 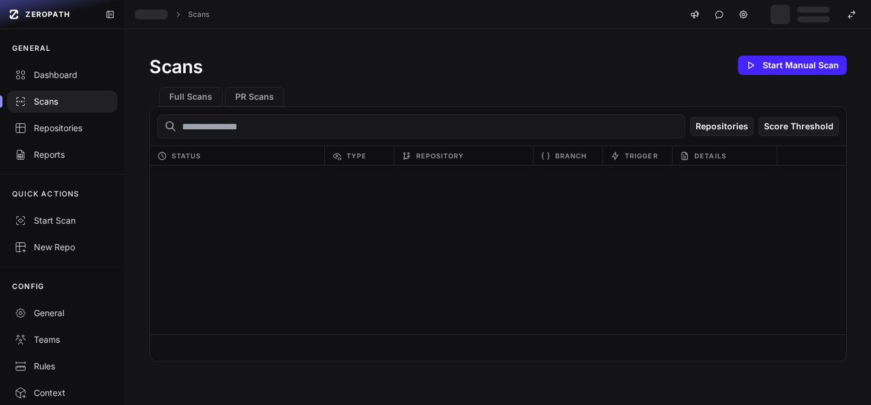 I want to click on h1: Scans, so click(x=176, y=67).